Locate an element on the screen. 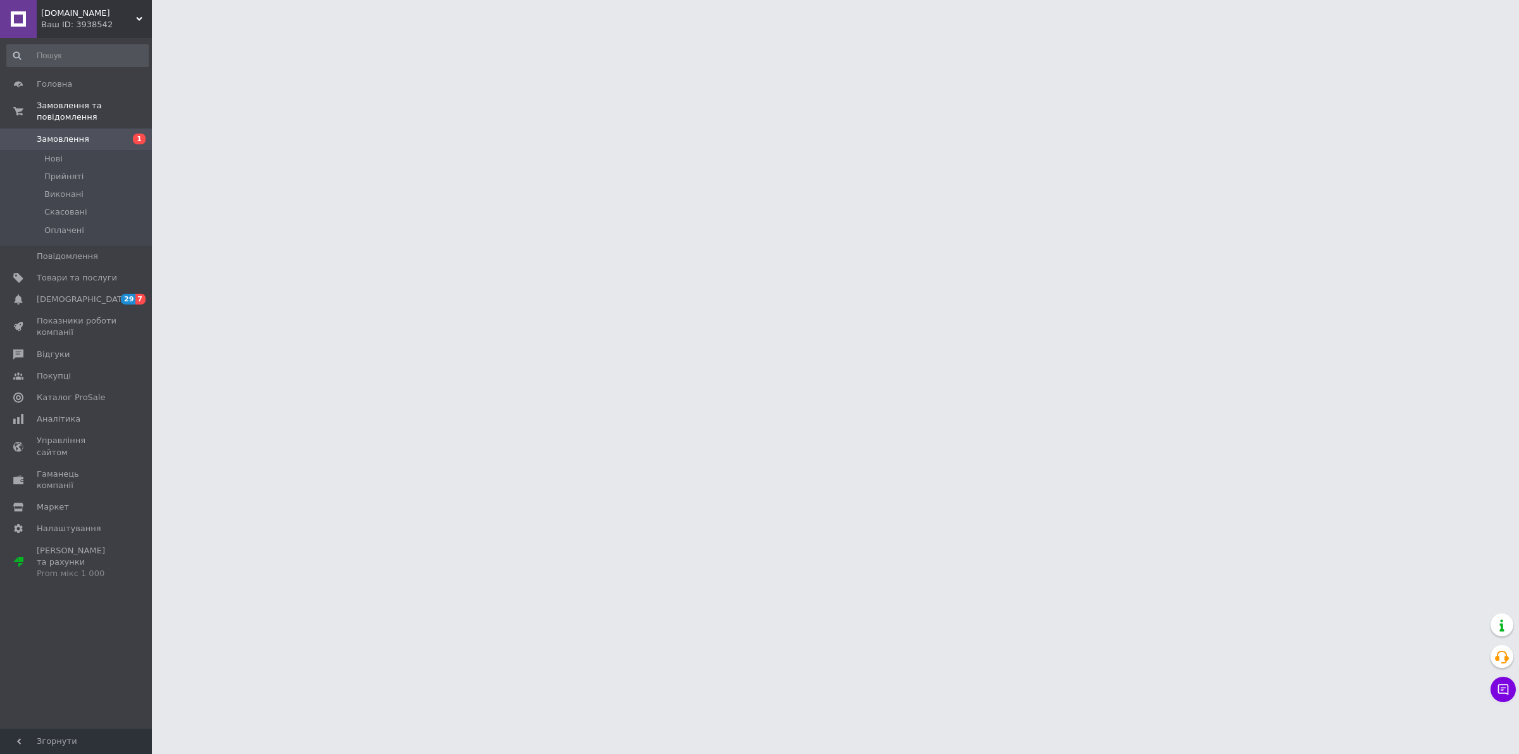  span: Показники роботи компанії is located at coordinates (77, 327).